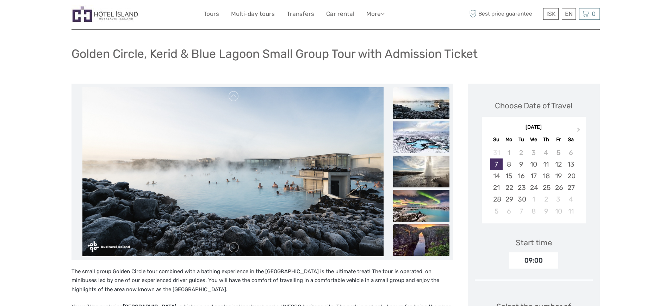  I want to click on div: Choose Friday, September 26th, 2025, so click(559, 187).